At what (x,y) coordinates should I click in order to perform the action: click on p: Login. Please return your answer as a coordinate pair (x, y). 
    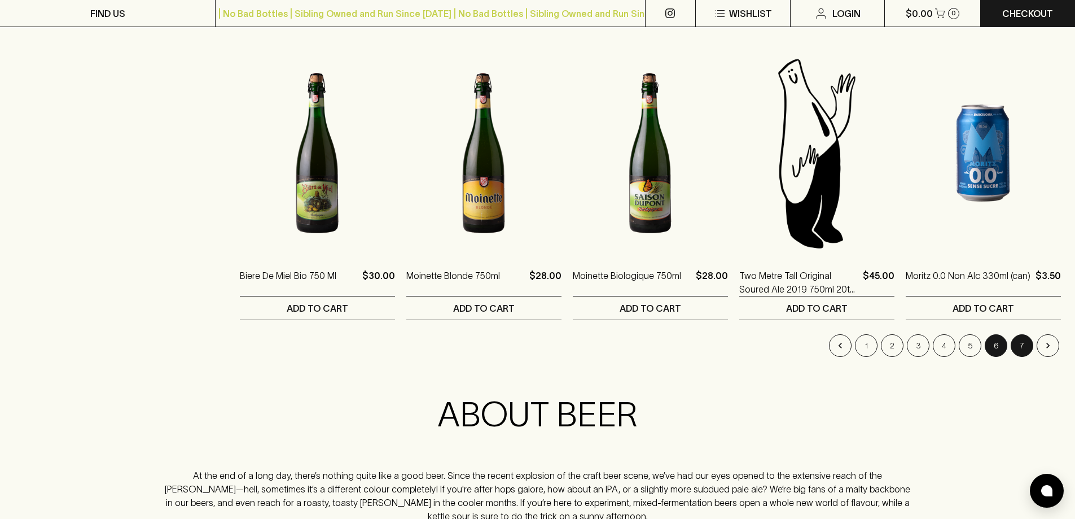
    Looking at the image, I should click on (847, 14).